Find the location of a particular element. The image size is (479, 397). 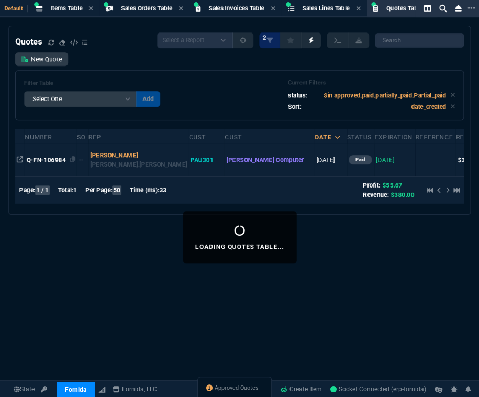

nx-icon: Search is located at coordinates (443, 8).